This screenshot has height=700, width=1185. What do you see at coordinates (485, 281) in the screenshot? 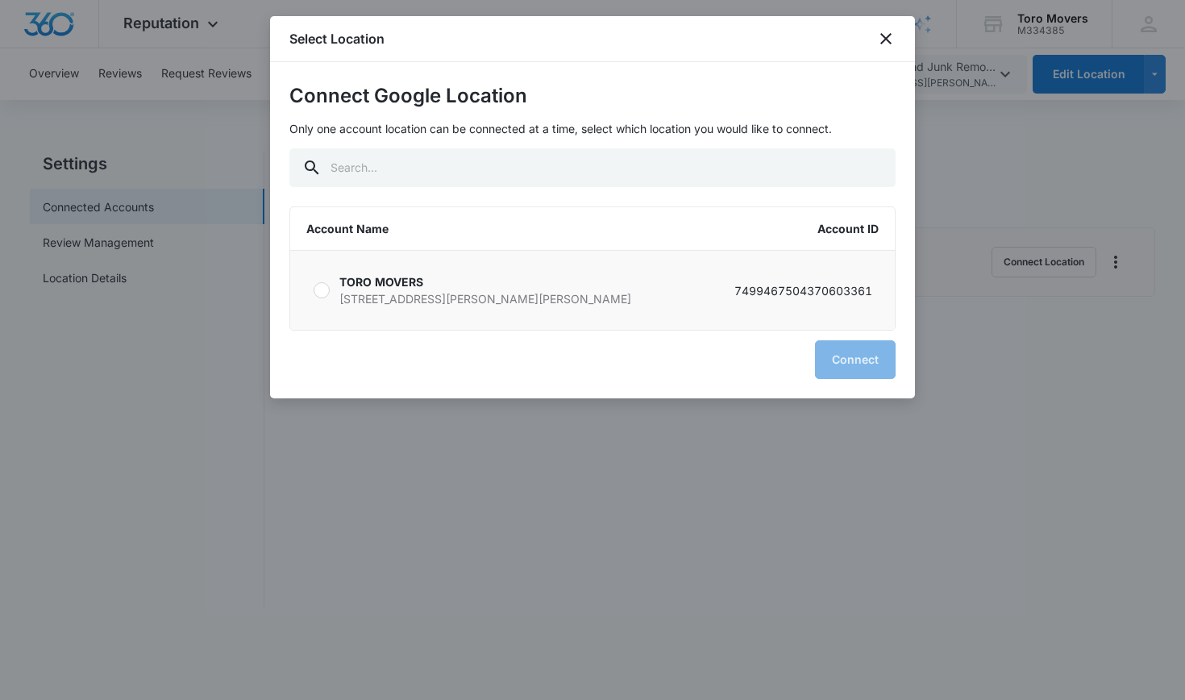
I see `p: TORO MOVERS` at bounding box center [485, 281].